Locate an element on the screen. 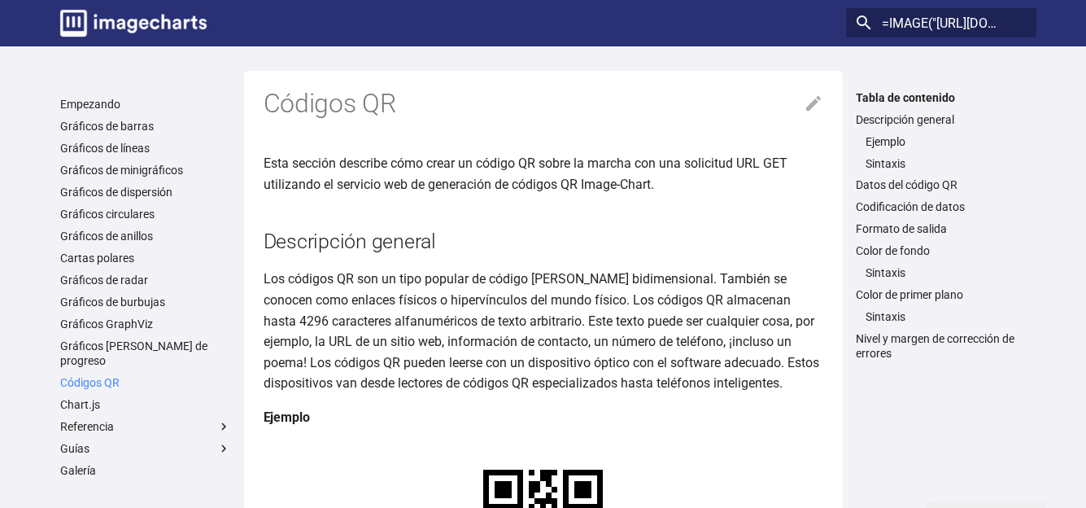 This screenshot has height=508, width=1086. a: Gráficos de anillos is located at coordinates (146, 236).